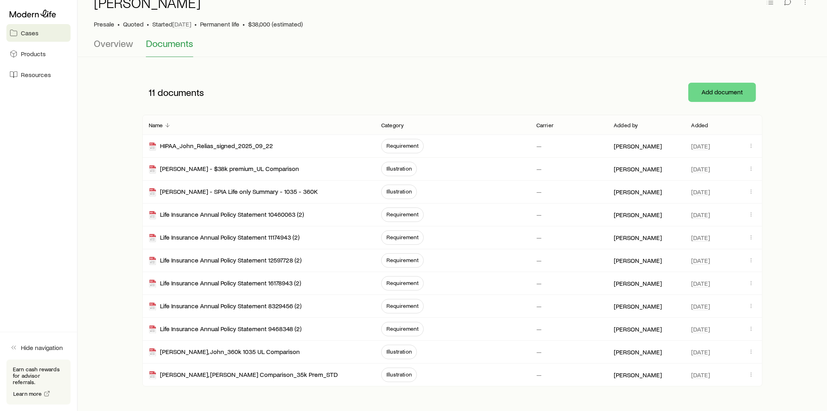 The width and height of the screenshot is (827, 411). Describe the element at coordinates (30, 33) in the screenshot. I see `span: Cases` at that location.